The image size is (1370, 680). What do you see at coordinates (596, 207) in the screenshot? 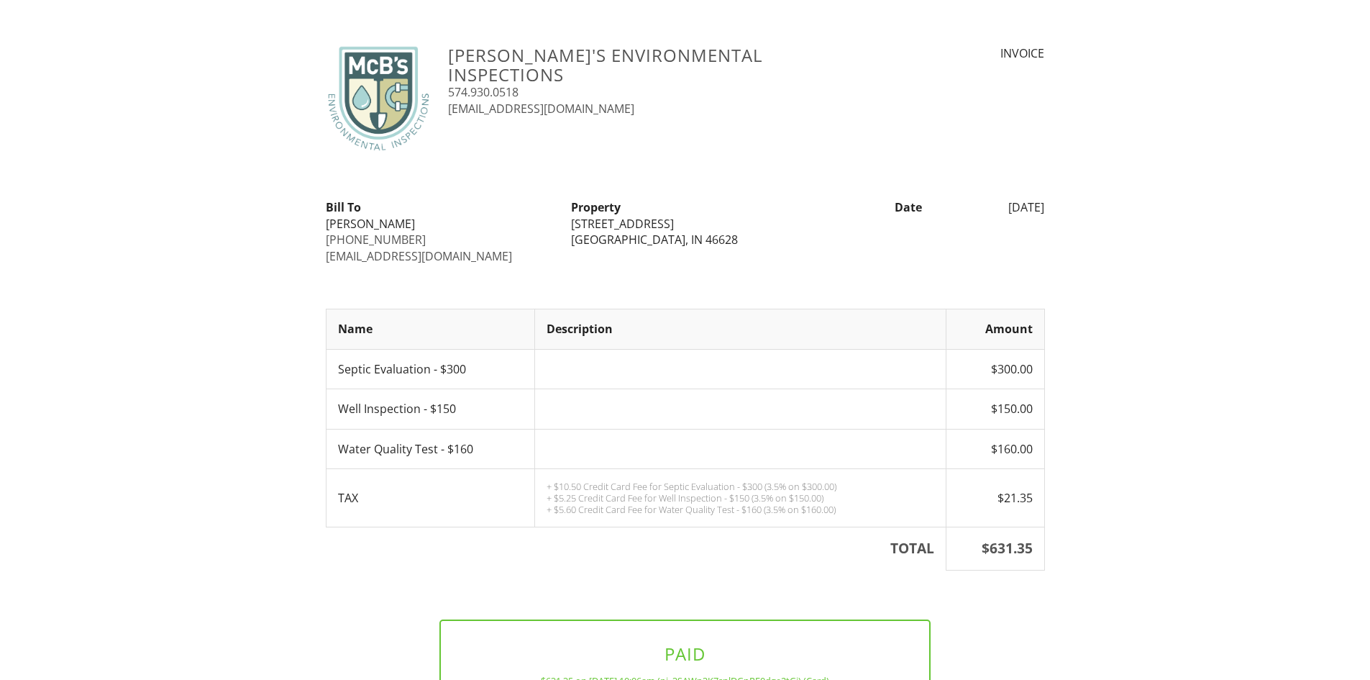
I see `strong: Property` at bounding box center [596, 207].